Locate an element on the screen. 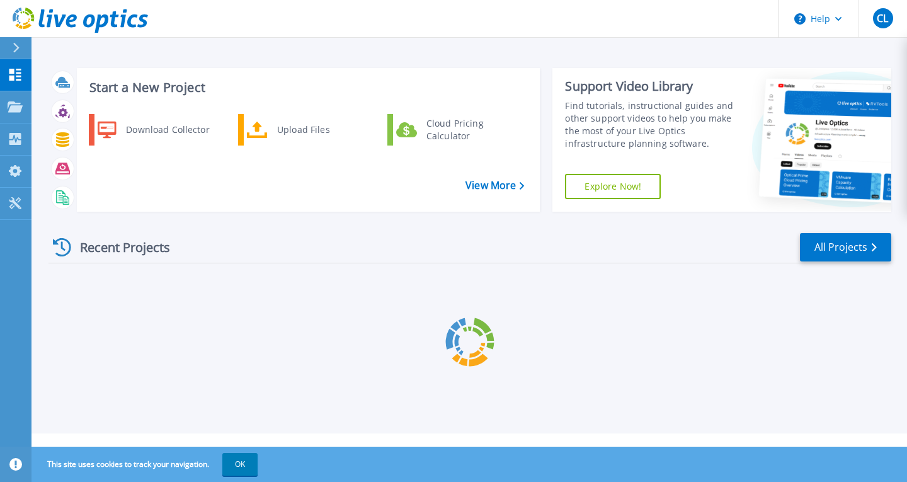 The height and width of the screenshot is (482, 907). a: Download Collector is located at coordinates (153, 130).